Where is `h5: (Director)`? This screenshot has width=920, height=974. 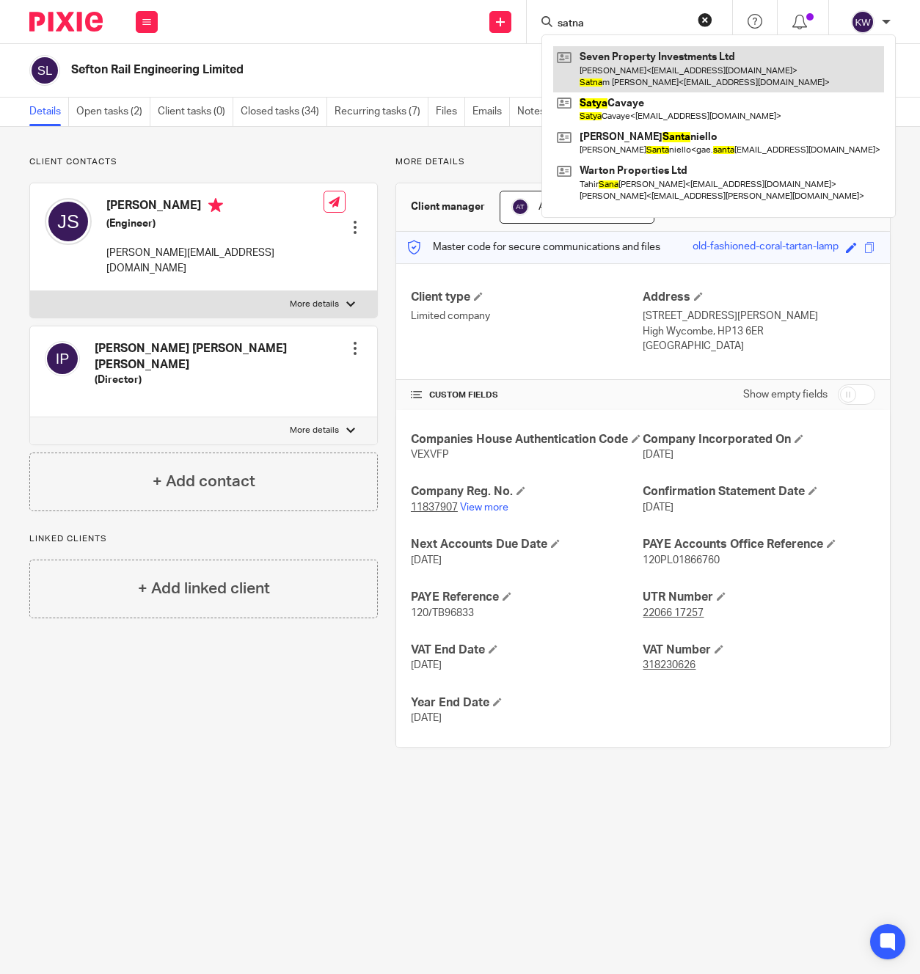 h5: (Director) is located at coordinates (221, 380).